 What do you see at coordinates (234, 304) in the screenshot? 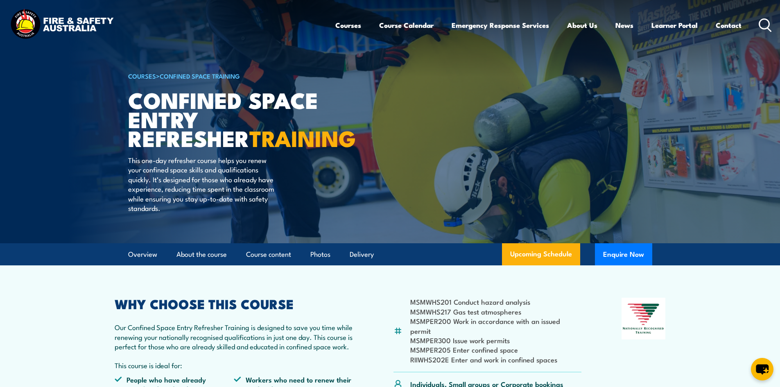
I see `h2: WHY CHOOSE THIS COURSE` at bounding box center [234, 304].